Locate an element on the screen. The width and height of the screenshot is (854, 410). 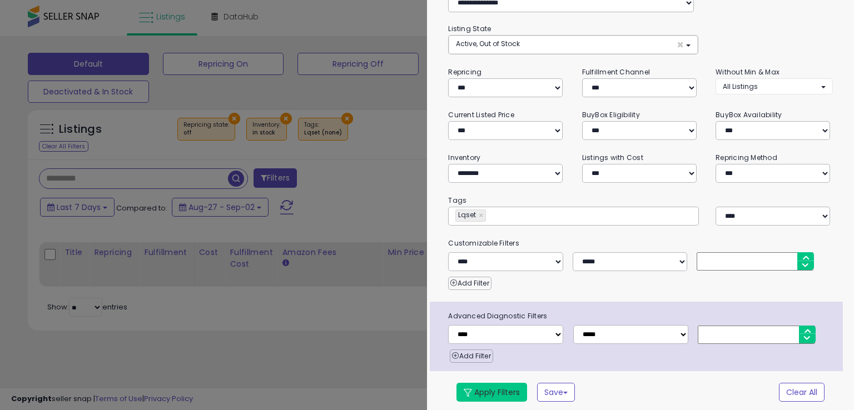
button: Apply Filters is located at coordinates (491, 392).